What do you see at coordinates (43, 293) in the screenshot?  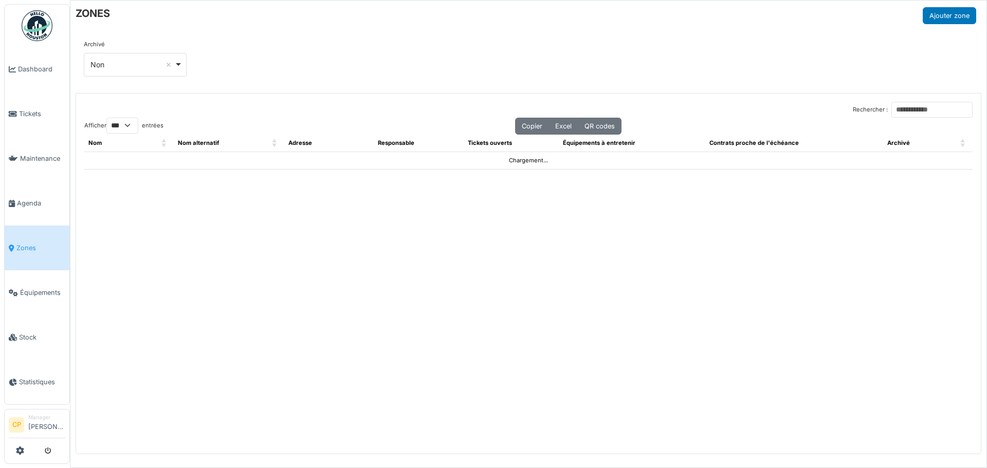 I see `span: Équipements` at bounding box center [43, 293].